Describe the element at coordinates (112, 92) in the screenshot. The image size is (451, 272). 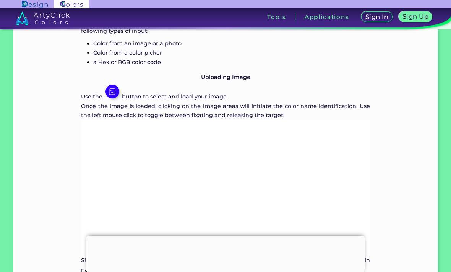
I see `img: icon_image_white.svg` at that location.